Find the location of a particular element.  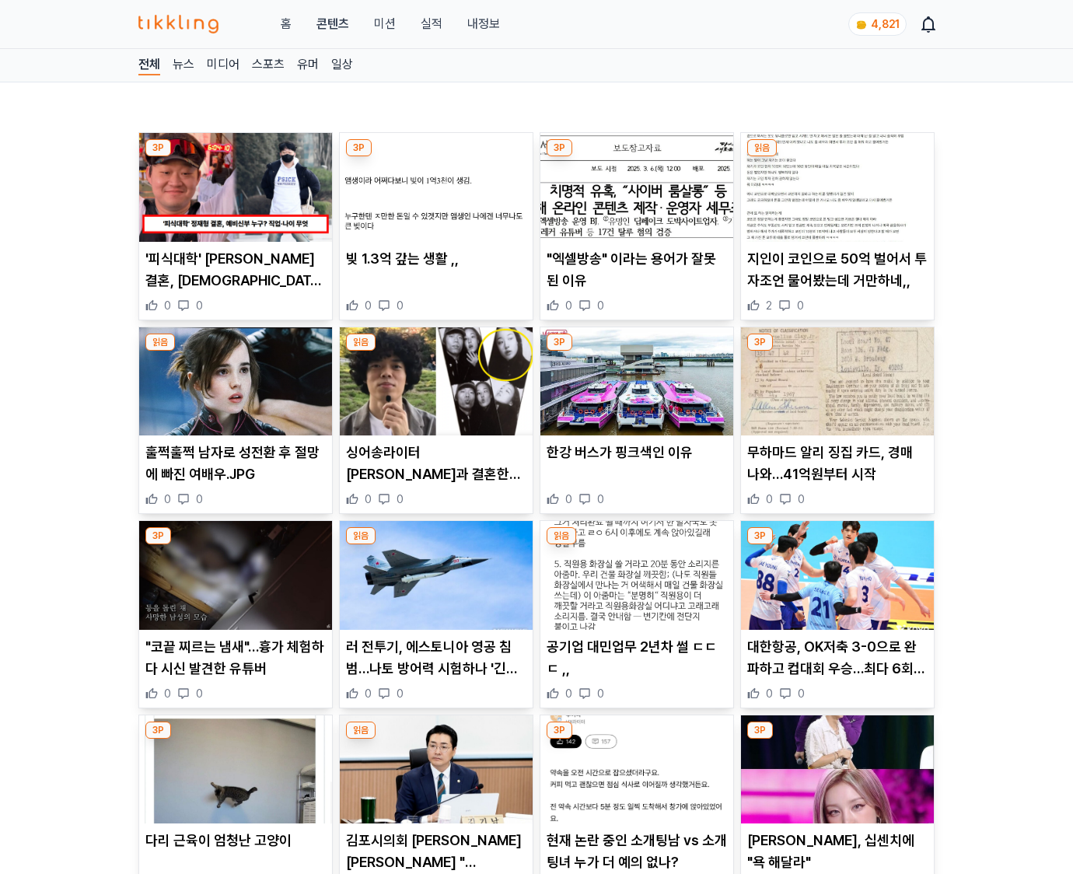

a: 홈 is located at coordinates (286, 24).